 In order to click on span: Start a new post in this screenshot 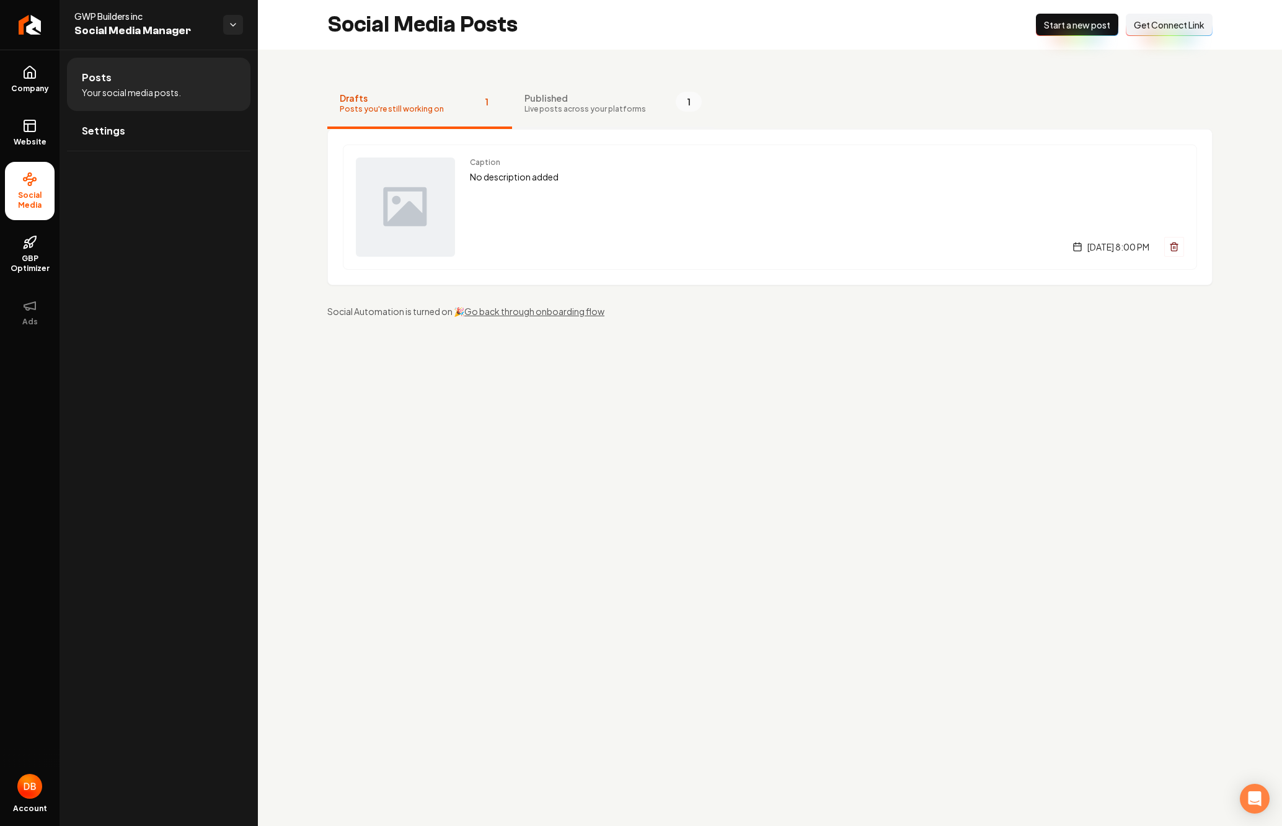, I will do `click(1077, 25)`.